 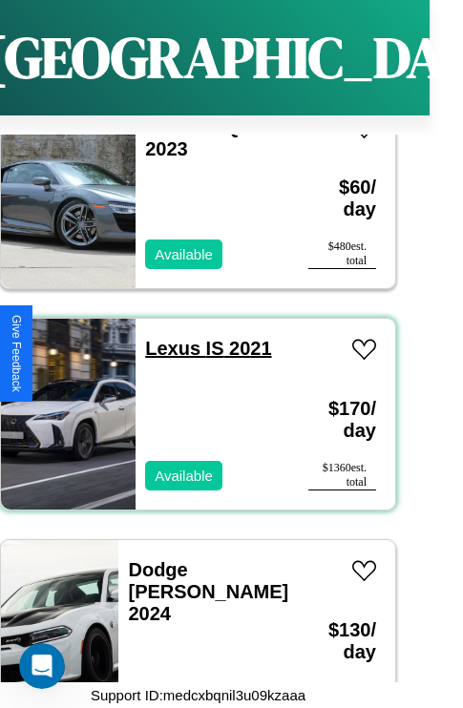 I want to click on a: Lexus IS 2021, so click(x=208, y=349).